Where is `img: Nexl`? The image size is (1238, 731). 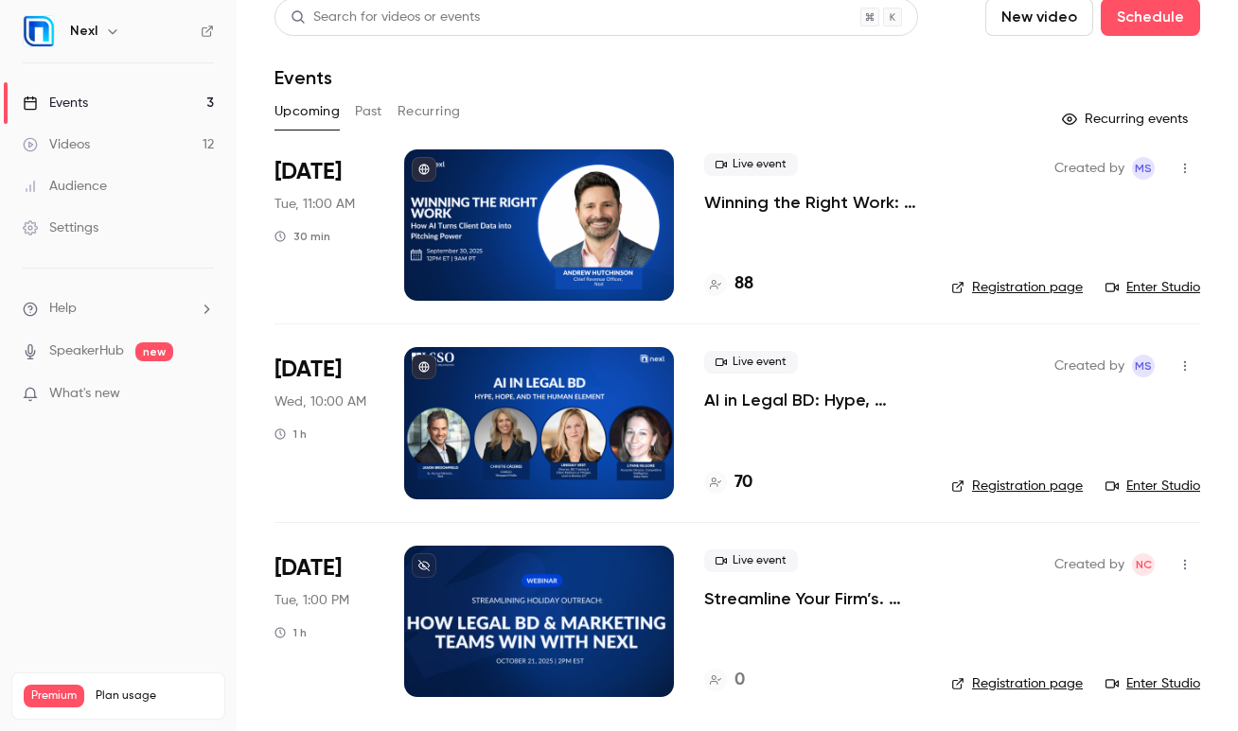
img: Nexl is located at coordinates (39, 31).